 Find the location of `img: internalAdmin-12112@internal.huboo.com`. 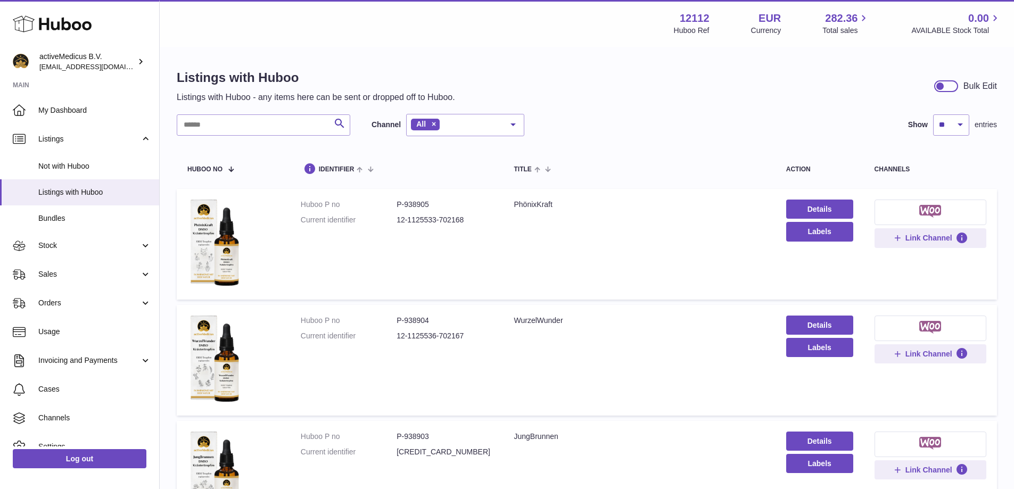

img: internalAdmin-12112@internal.huboo.com is located at coordinates (21, 62).